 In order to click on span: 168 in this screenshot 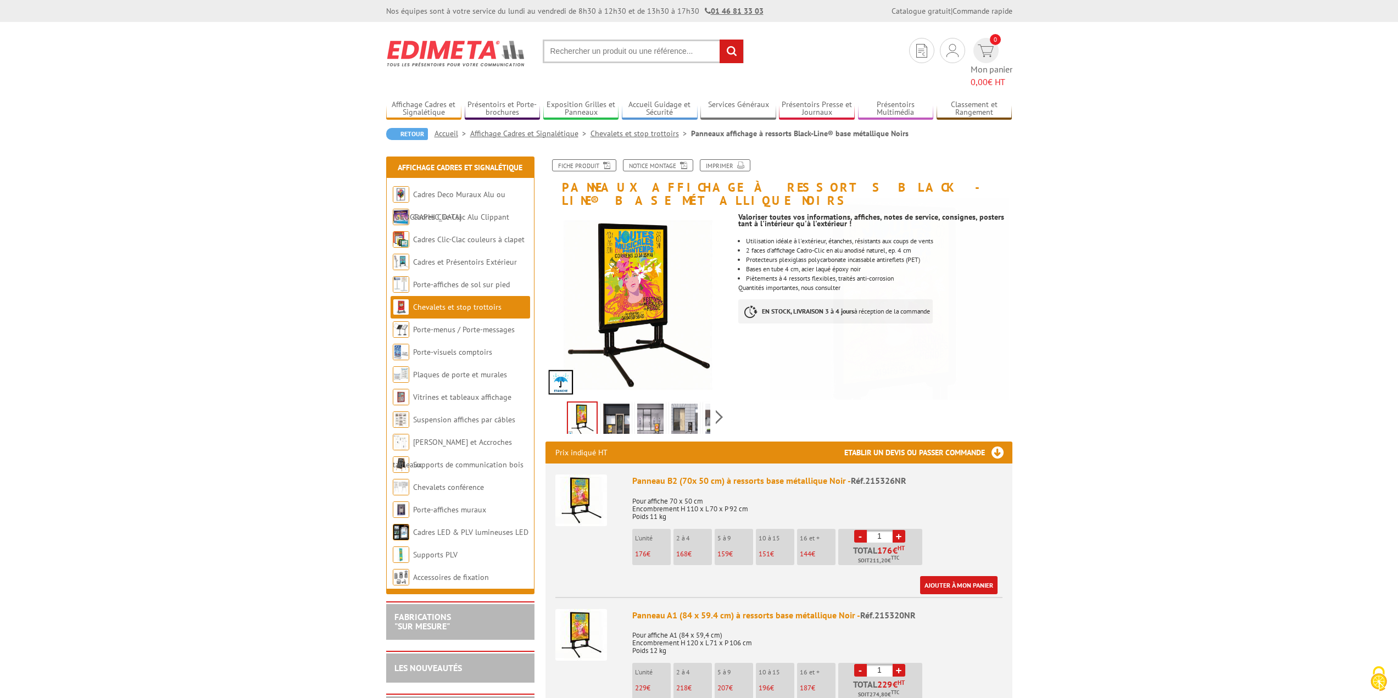, I will do `click(682, 554)`.